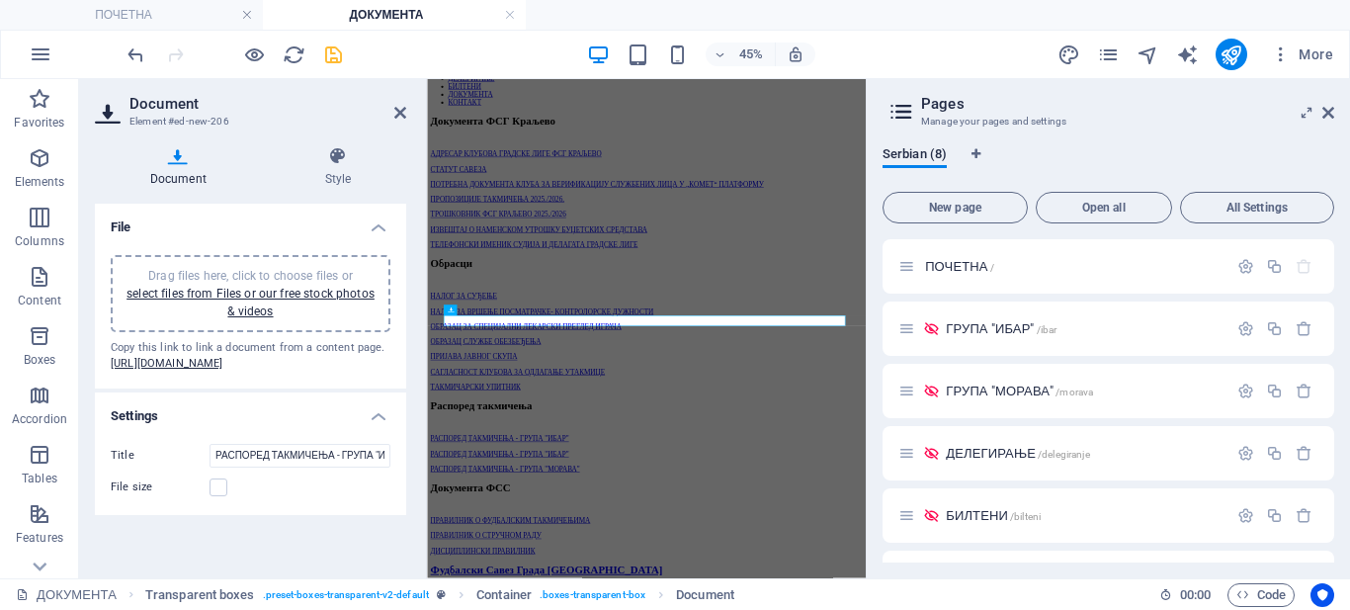  Describe the element at coordinates (1074, 391) in the screenshot. I see `span: /morava` at that location.